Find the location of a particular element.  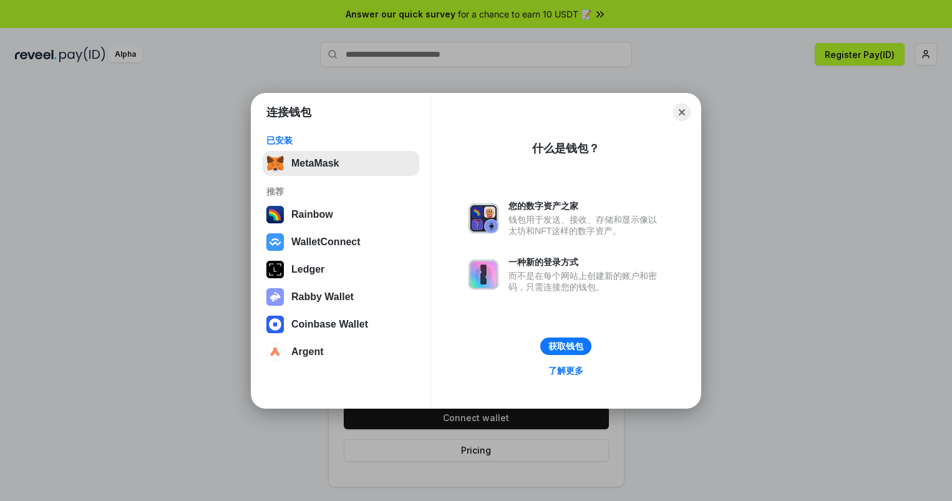

div: Rainbow is located at coordinates (312, 215).